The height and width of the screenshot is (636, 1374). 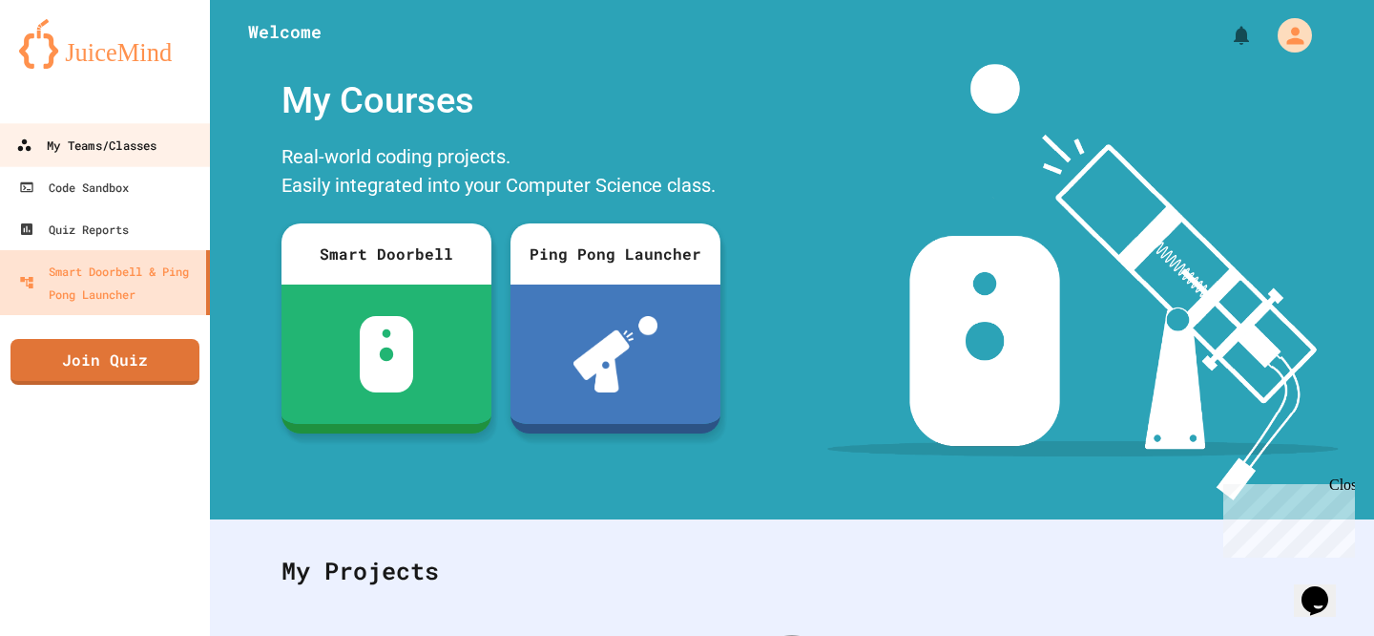 What do you see at coordinates (70, 64) in the screenshot?
I see `div: Chat with us now!Close` at bounding box center [70, 64].